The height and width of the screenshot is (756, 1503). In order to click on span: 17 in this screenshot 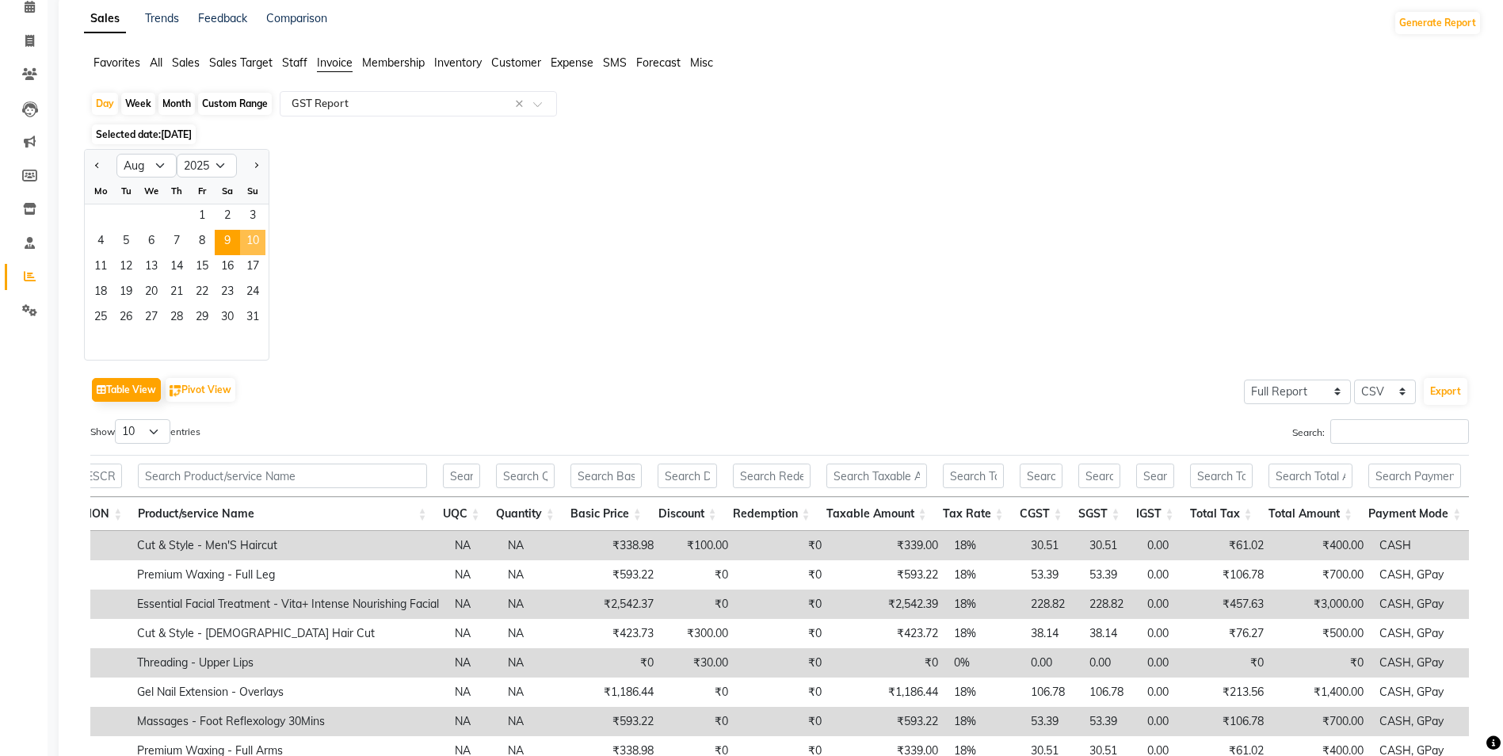, I will do `click(253, 268)`.